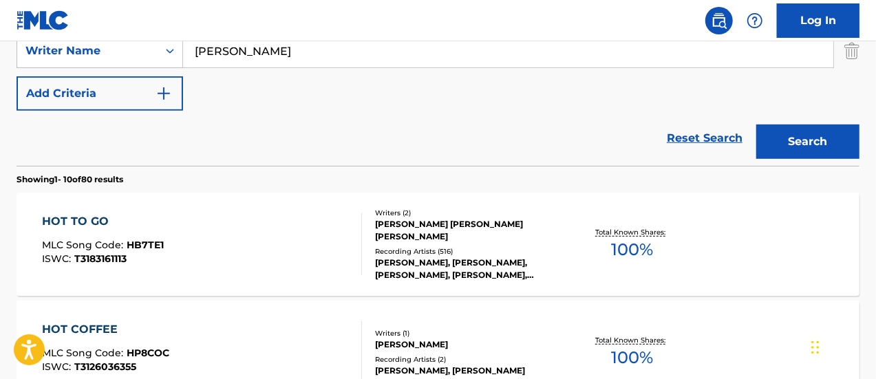 The height and width of the screenshot is (379, 876). Describe the element at coordinates (102, 221) in the screenshot. I see `div: HOT TO GO` at that location.